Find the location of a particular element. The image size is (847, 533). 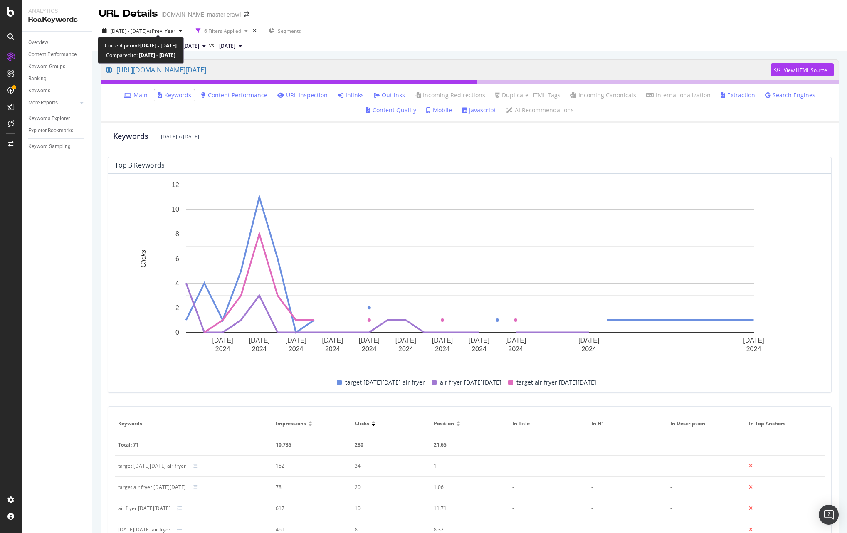

div: Content Performance is located at coordinates (52, 54).